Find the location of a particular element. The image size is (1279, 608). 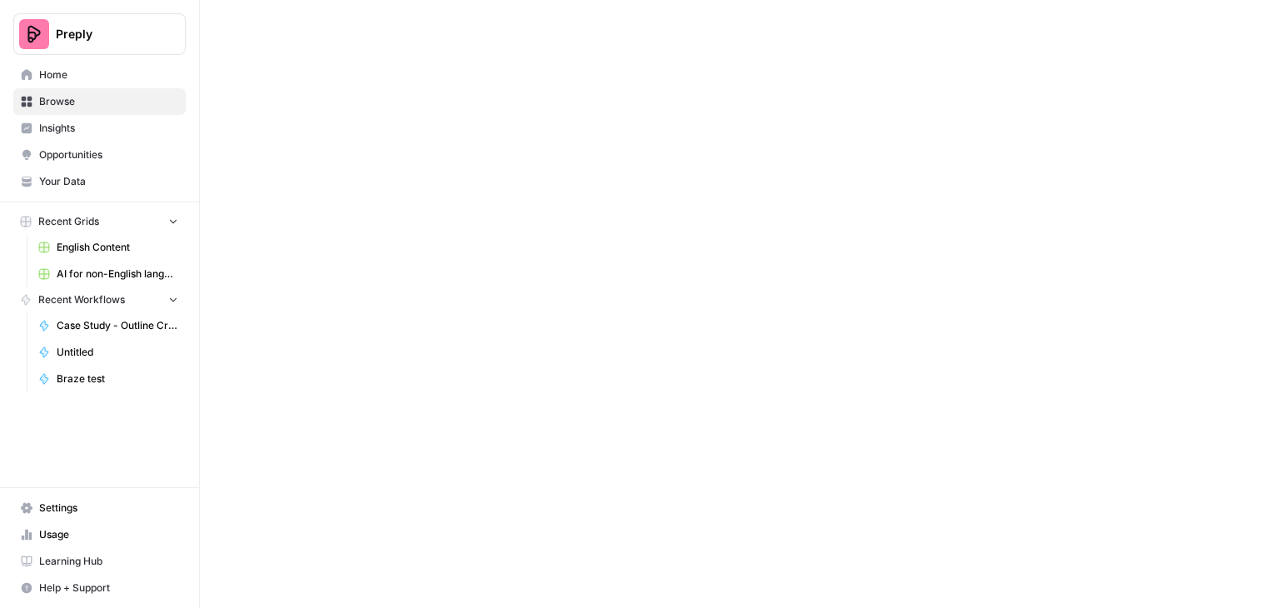

a: English Content is located at coordinates (108, 247).